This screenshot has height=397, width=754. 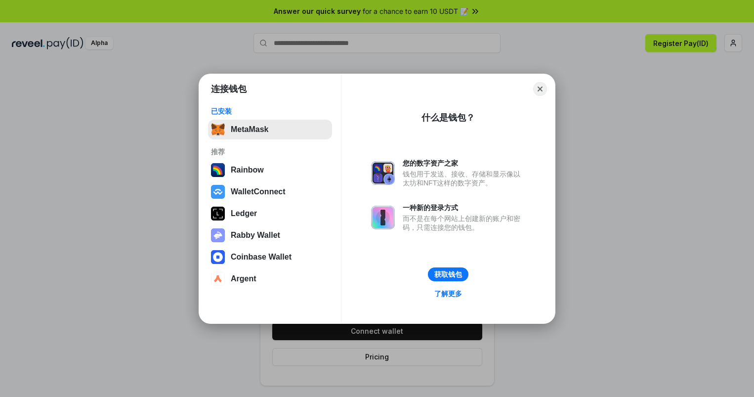 I want to click on div: Rabby Wallet, so click(x=255, y=235).